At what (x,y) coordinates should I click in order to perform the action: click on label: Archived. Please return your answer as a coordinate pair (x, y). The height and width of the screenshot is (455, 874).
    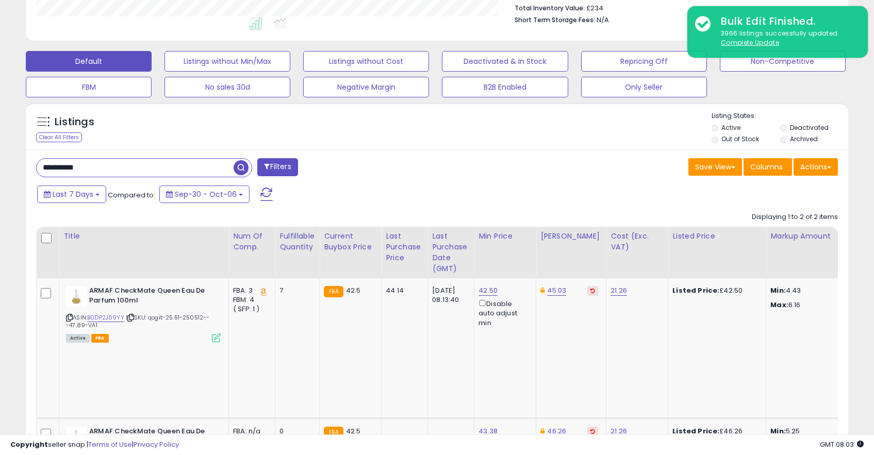
    Looking at the image, I should click on (803, 139).